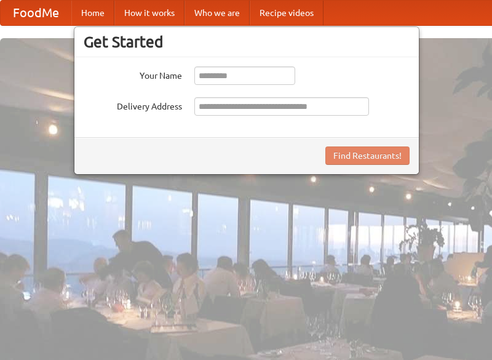  What do you see at coordinates (247, 42) in the screenshot?
I see `h3: Get Started` at bounding box center [247, 42].